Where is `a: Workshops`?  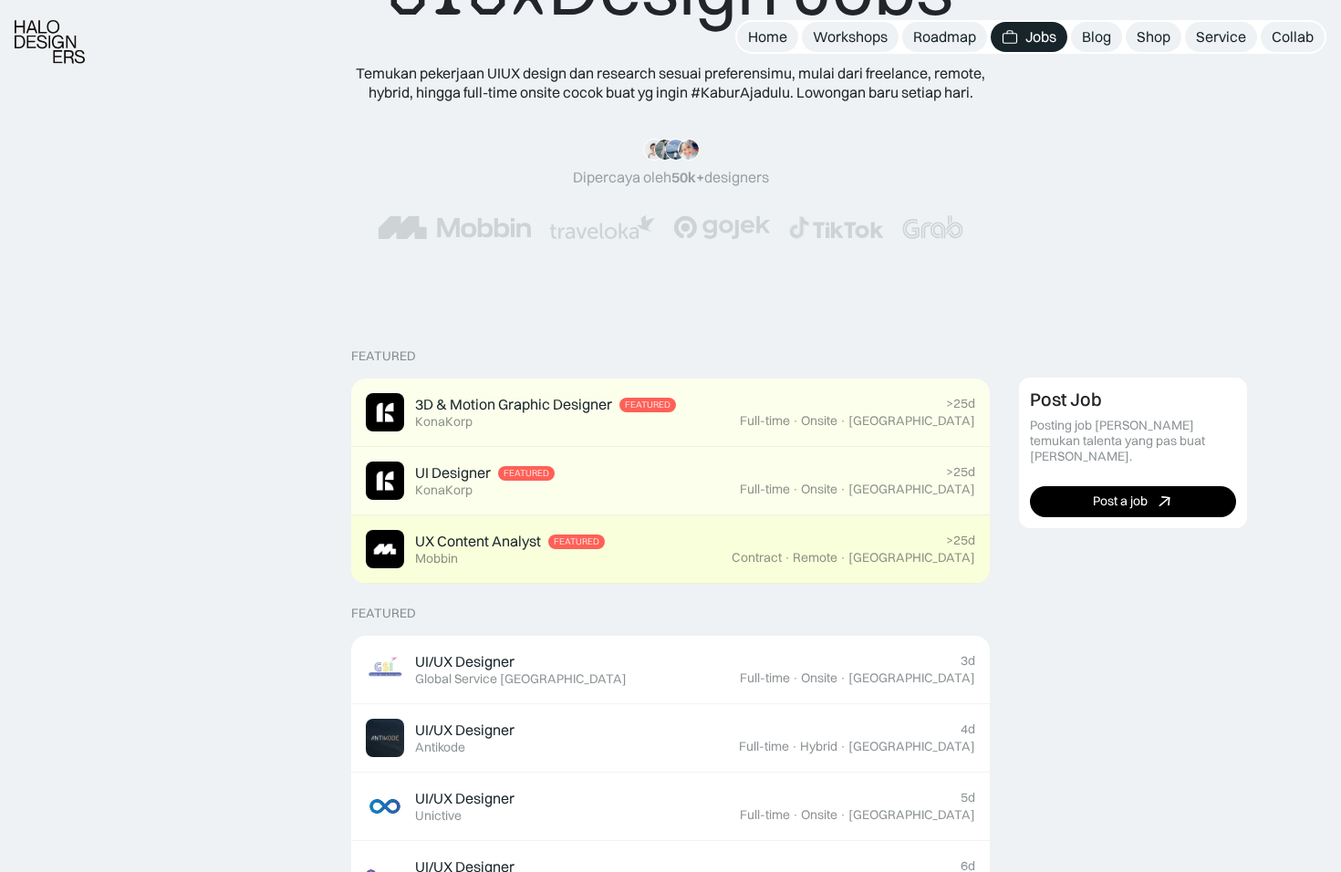
a: Workshops is located at coordinates (850, 36).